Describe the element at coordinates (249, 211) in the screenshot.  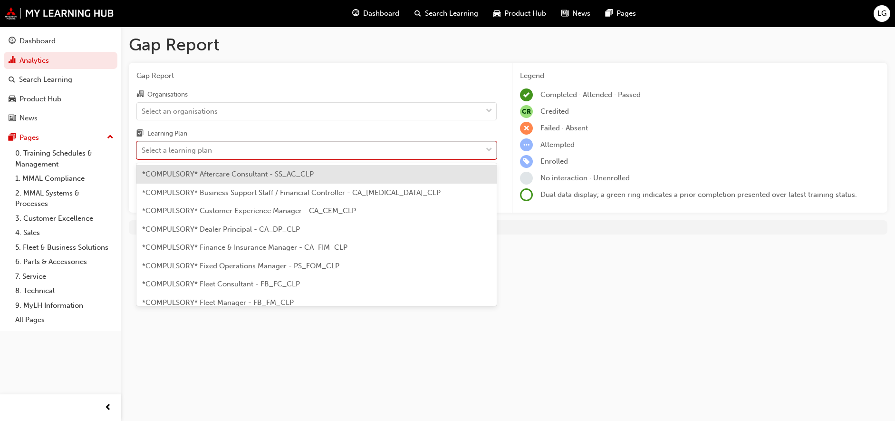
I see `span: *COMPULSORY* Customer Experience Manager - CA_CEM_CLP` at that location.